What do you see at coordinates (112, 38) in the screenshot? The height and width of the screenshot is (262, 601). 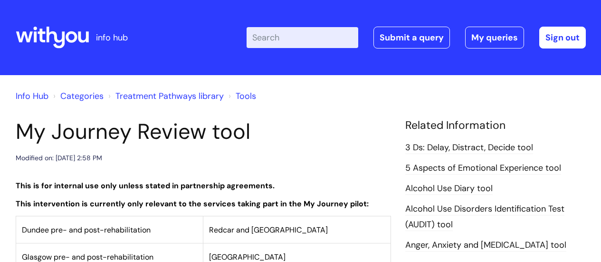 I see `p: info hub` at bounding box center [112, 38].